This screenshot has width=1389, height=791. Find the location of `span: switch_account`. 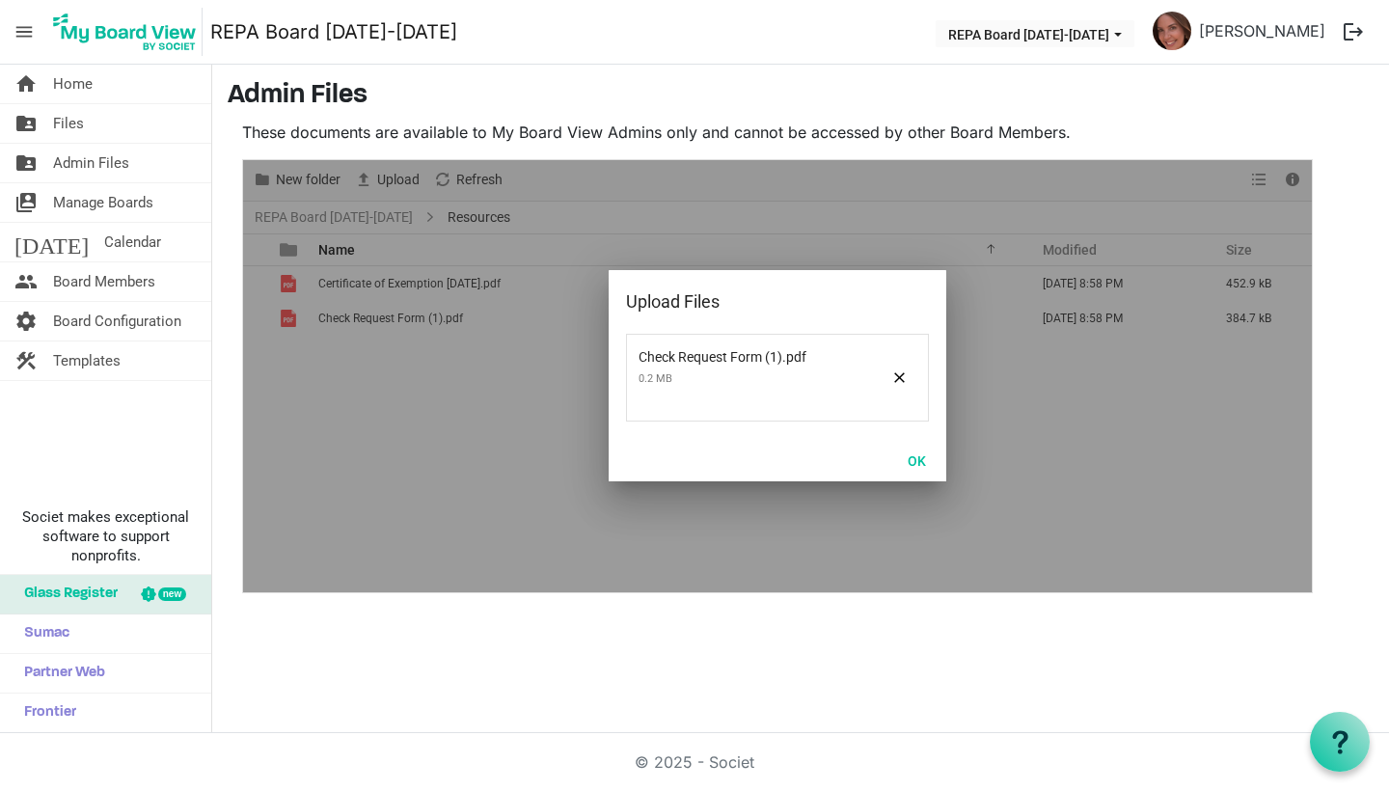

span: switch_account is located at coordinates (26, 203).